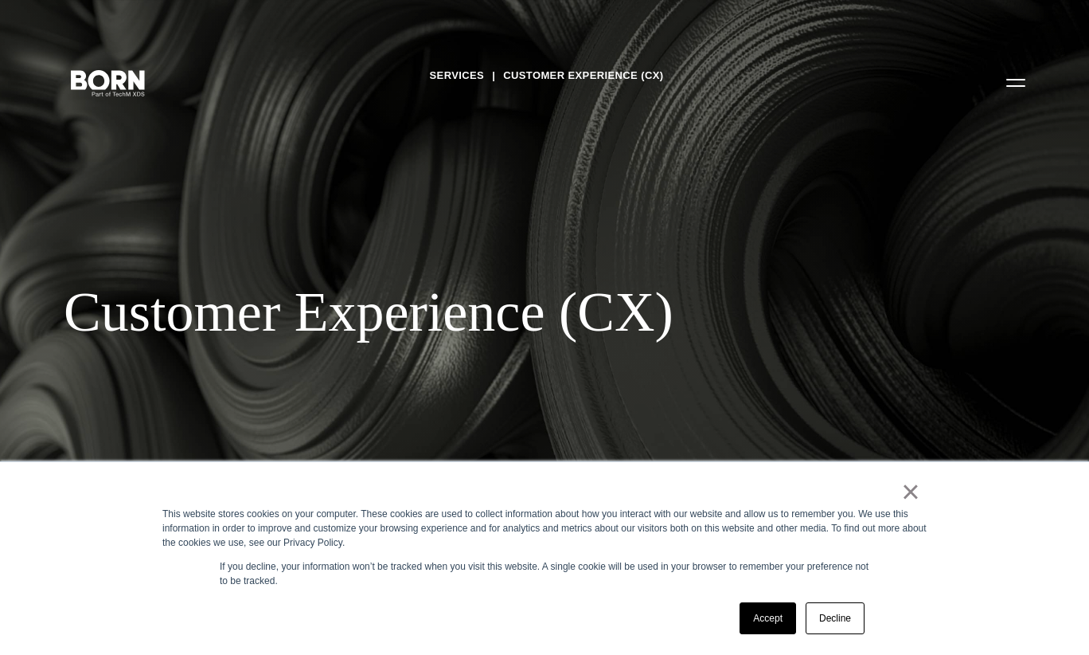 The width and height of the screenshot is (1089, 655). What do you see at coordinates (545, 573) in the screenshot?
I see `p: If you decline, your information won’t be tracked when you visit this website. A single cookie wi...` at bounding box center [545, 573].